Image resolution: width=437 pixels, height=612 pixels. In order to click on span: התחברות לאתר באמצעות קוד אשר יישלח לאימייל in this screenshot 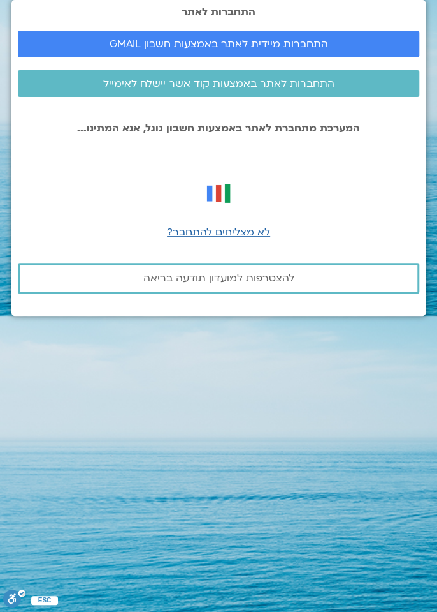, I will do `click(219, 84)`.